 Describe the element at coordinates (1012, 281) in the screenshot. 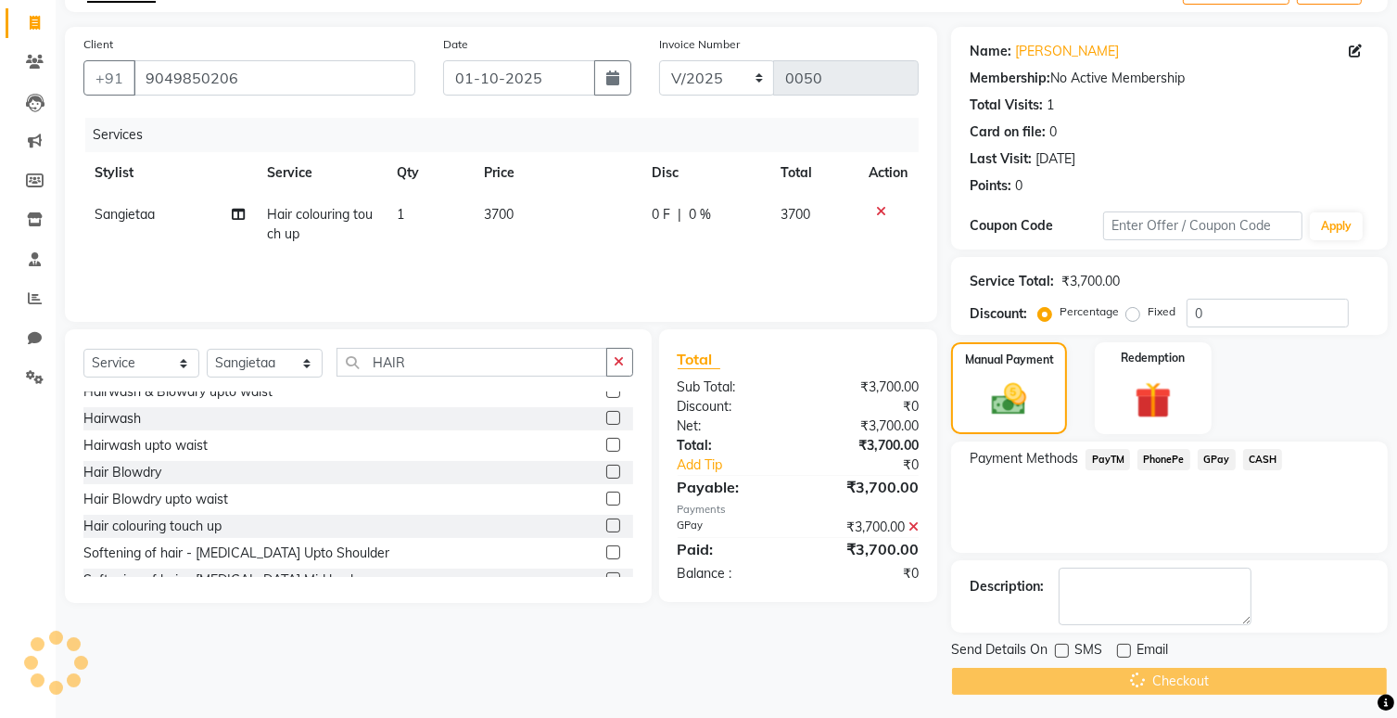

I see `div: Service Total:` at that location.